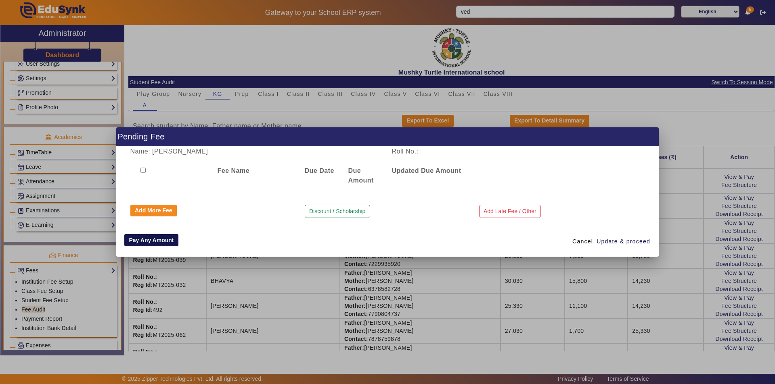 This screenshot has height=384, width=775. What do you see at coordinates (151, 240) in the screenshot?
I see `button: Pay Any Amount` at bounding box center [151, 240].